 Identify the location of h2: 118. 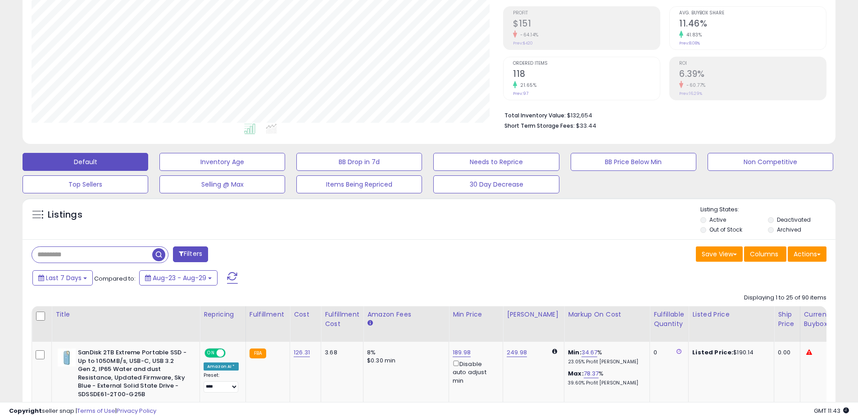
(586, 75).